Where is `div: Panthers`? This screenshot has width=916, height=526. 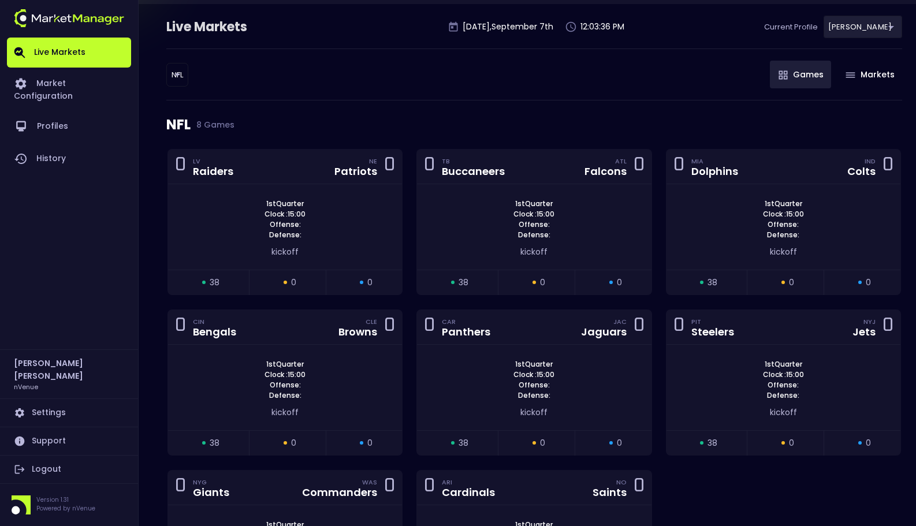 div: Panthers is located at coordinates (466, 332).